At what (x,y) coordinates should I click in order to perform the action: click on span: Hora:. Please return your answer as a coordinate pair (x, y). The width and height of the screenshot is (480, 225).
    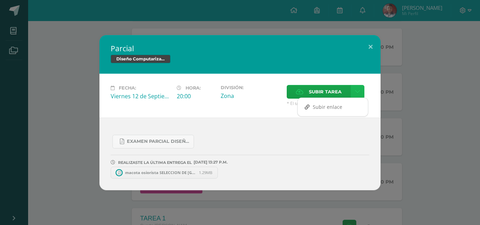
    Looking at the image, I should click on (193, 88).